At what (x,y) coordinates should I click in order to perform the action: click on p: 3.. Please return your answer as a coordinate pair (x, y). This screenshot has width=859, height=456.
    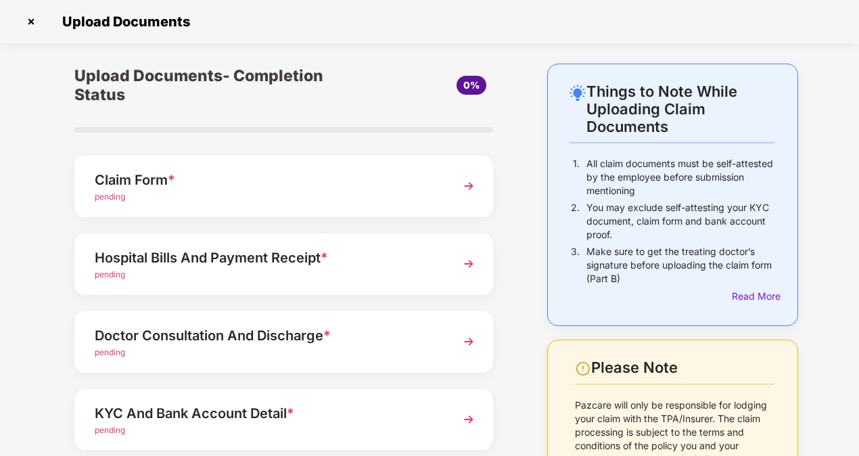
    Looking at the image, I should click on (575, 265).